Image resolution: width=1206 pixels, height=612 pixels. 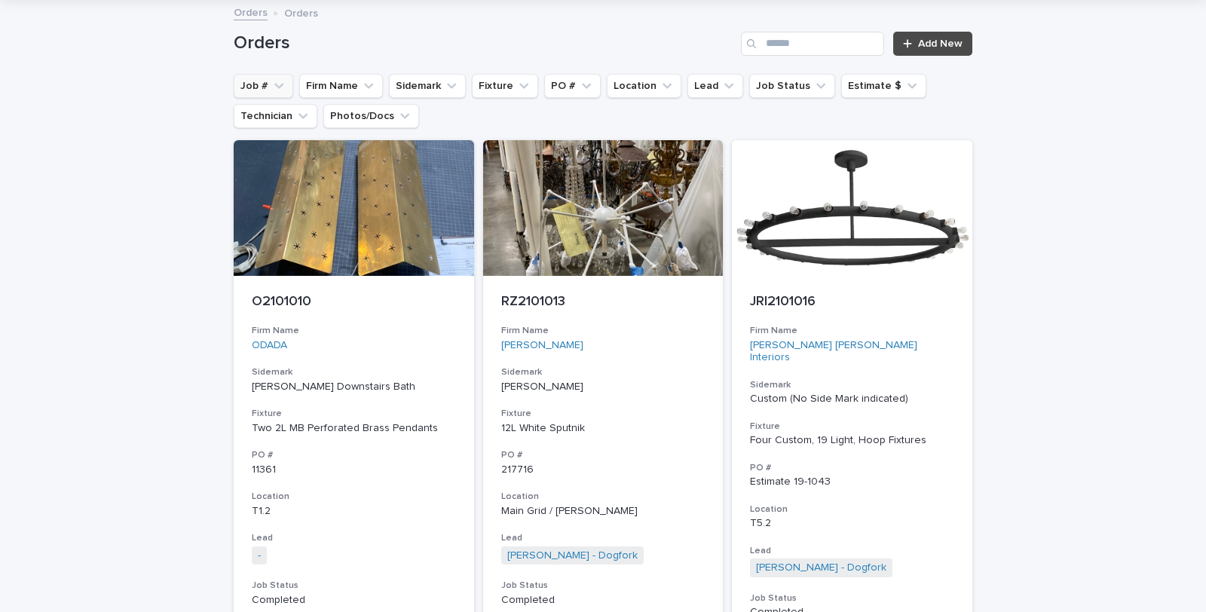 I want to click on button: Location, so click(x=644, y=86).